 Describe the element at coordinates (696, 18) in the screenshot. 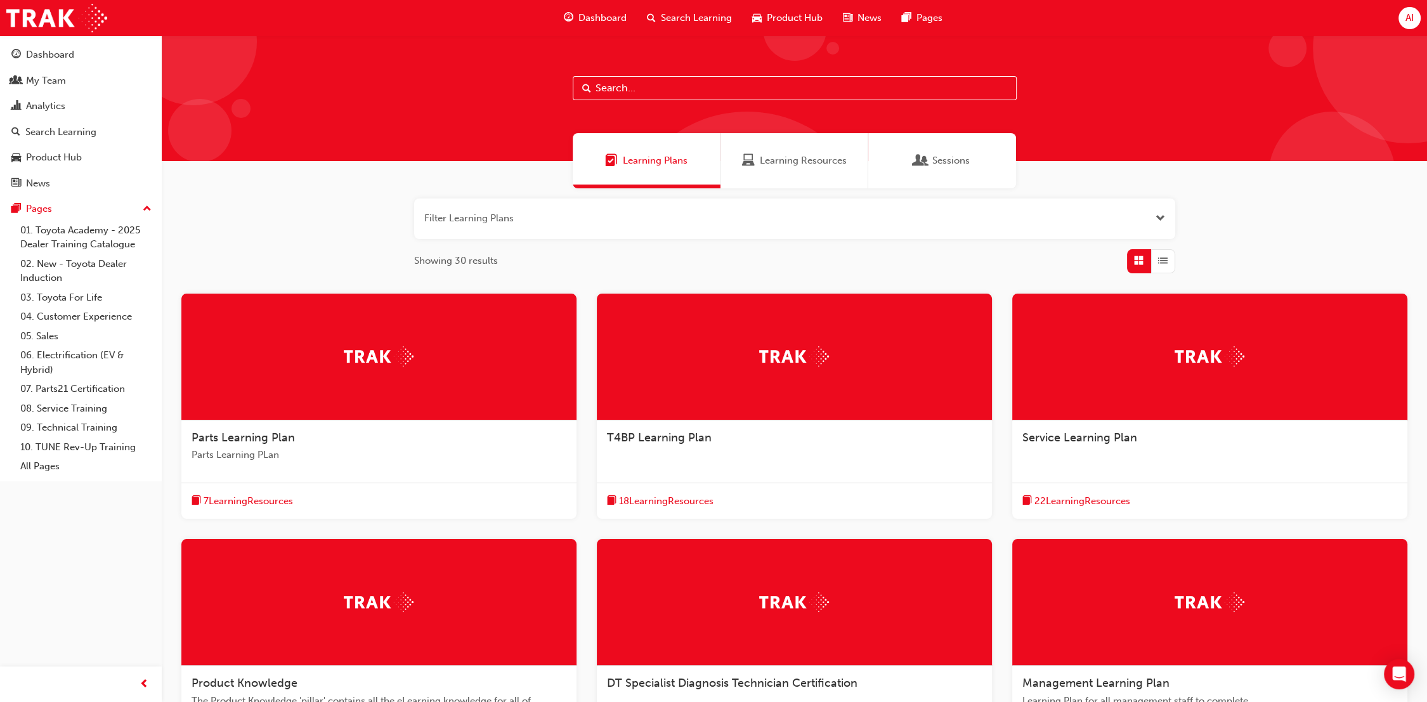

I see `span: Search Learning` at that location.